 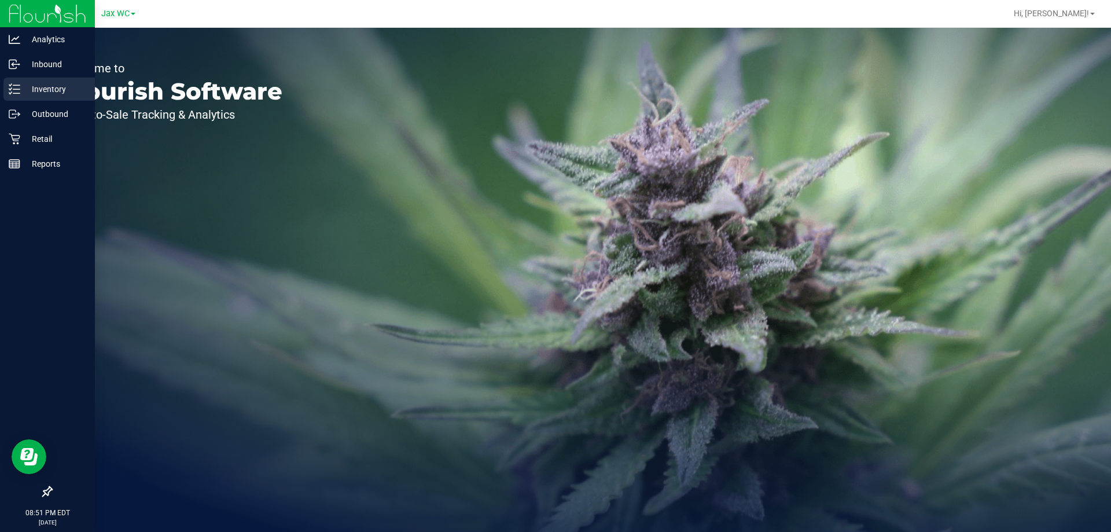 I want to click on p: Welcome to, so click(x=172, y=68).